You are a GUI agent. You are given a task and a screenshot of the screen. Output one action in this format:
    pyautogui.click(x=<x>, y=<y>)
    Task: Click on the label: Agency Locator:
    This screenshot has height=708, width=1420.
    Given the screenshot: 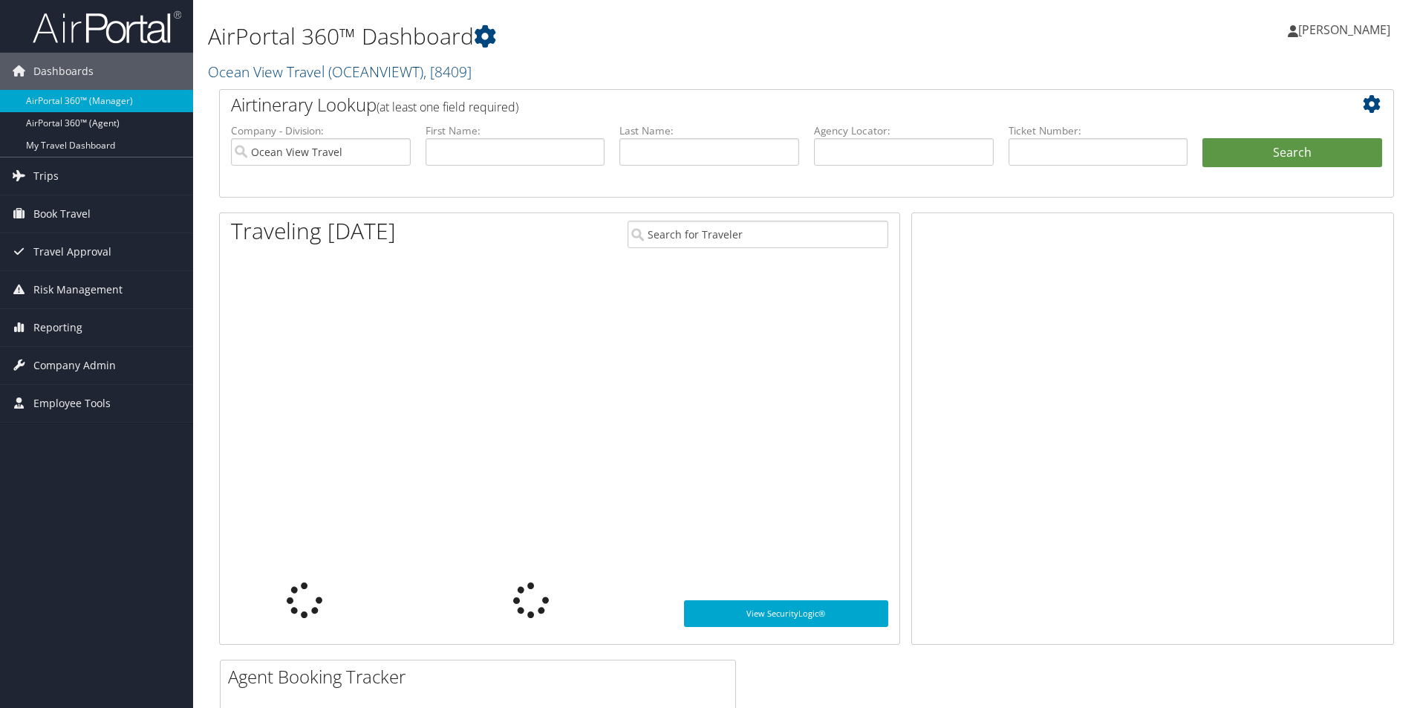 What is the action you would take?
    pyautogui.click(x=904, y=131)
    